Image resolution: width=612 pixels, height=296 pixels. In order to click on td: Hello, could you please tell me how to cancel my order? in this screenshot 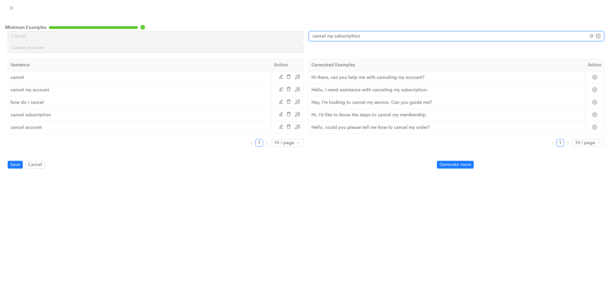, I will do `click(447, 127)`.